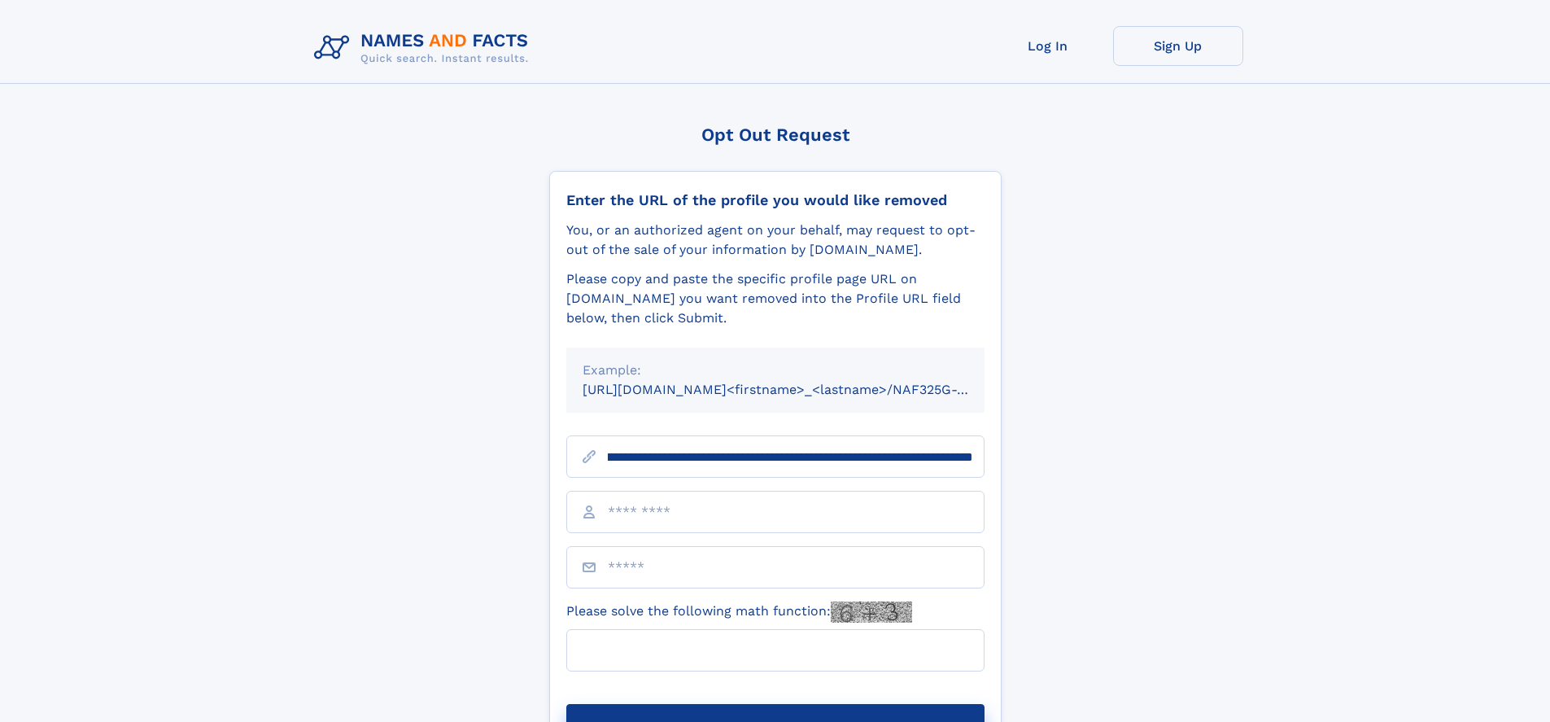  What do you see at coordinates (1178, 46) in the screenshot?
I see `a: Sign Up` at bounding box center [1178, 46].